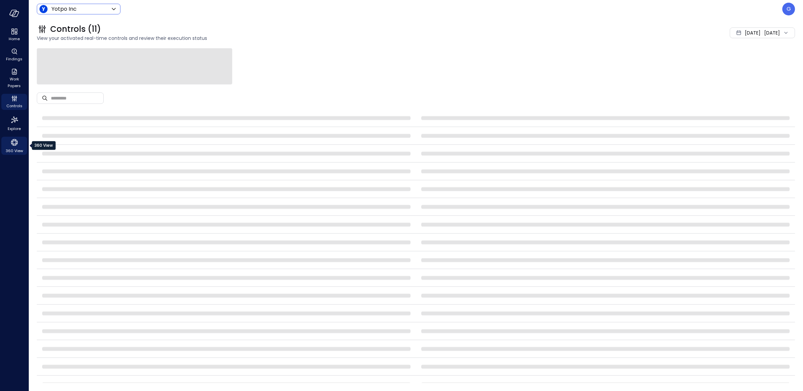 Image resolution: width=803 pixels, height=391 pixels. Describe the element at coordinates (324, 38) in the screenshot. I see `span: View your activated real-time controls and review their execution status` at that location.